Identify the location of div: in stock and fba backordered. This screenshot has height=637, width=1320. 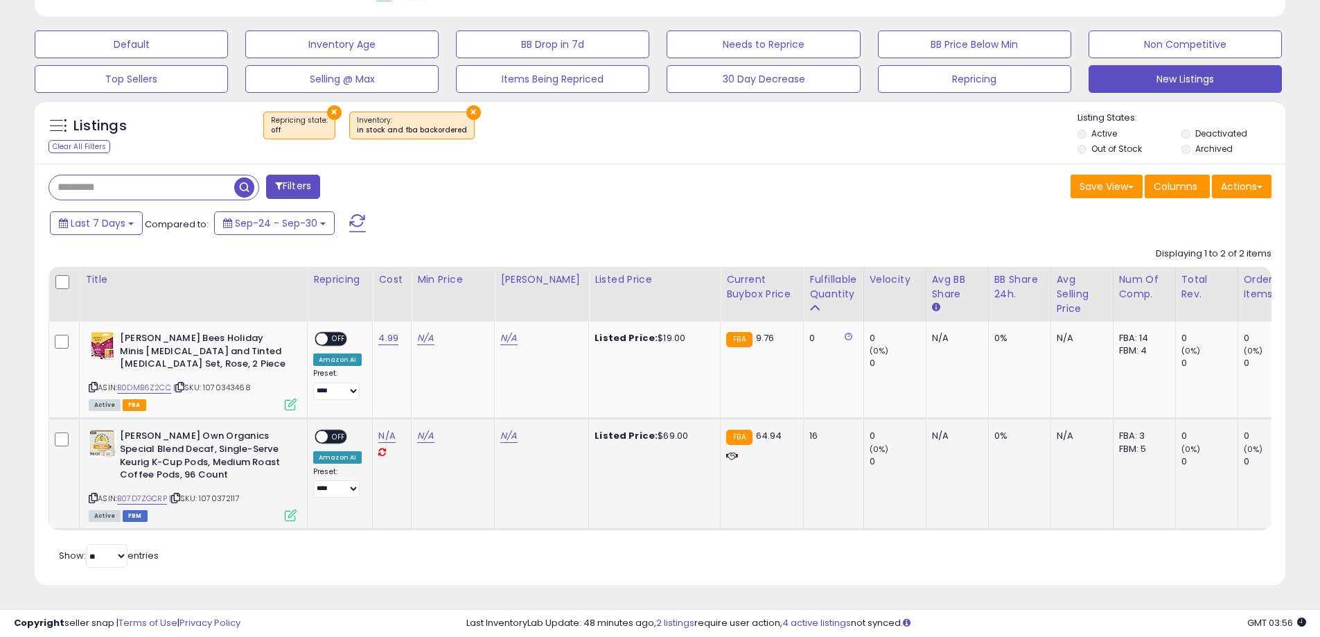
(412, 130).